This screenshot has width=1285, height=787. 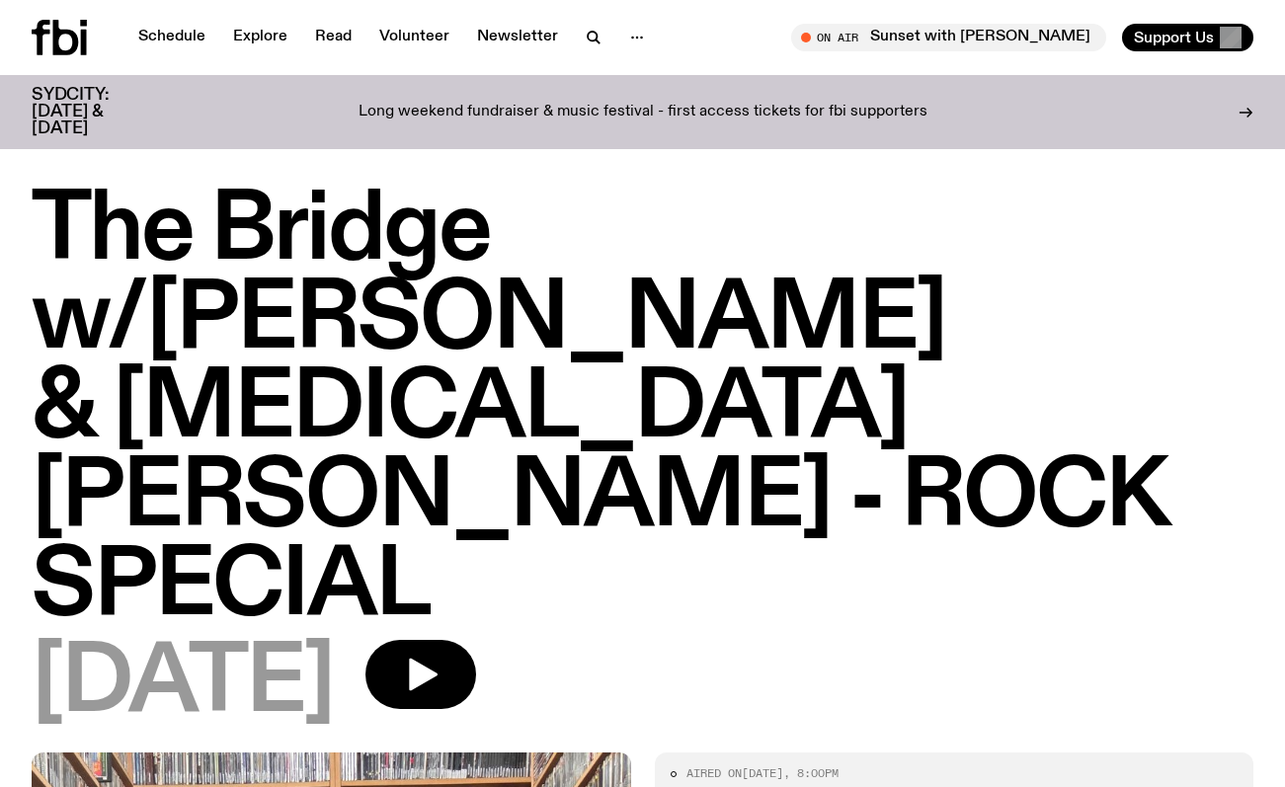 What do you see at coordinates (1187, 38) in the screenshot?
I see `button: Support Us` at bounding box center [1187, 38].